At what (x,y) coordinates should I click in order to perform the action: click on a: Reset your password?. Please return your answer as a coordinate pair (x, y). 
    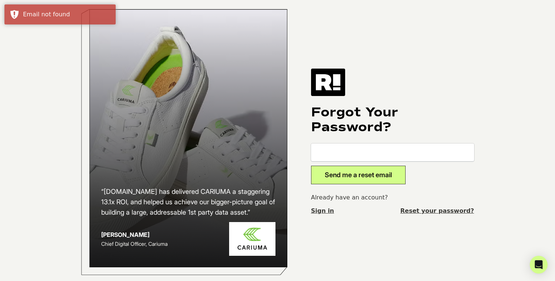
    Looking at the image, I should click on (437, 211).